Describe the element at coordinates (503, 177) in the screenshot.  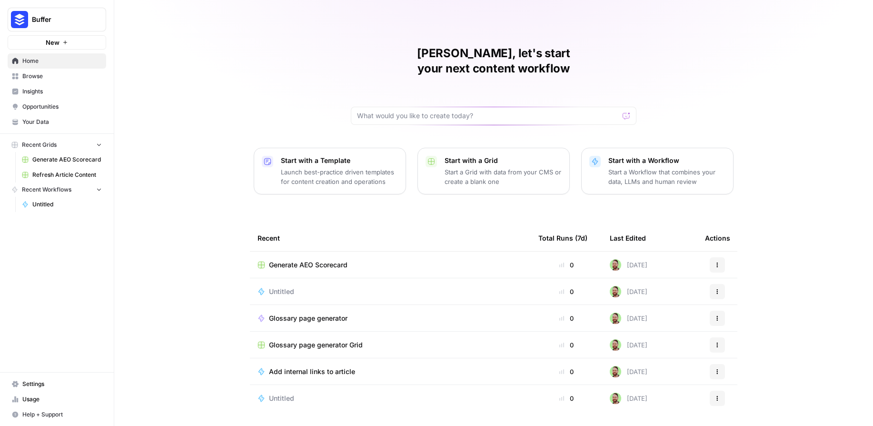
I see `p: Start a Grid with data from your CMS or create a blank one` at that location.